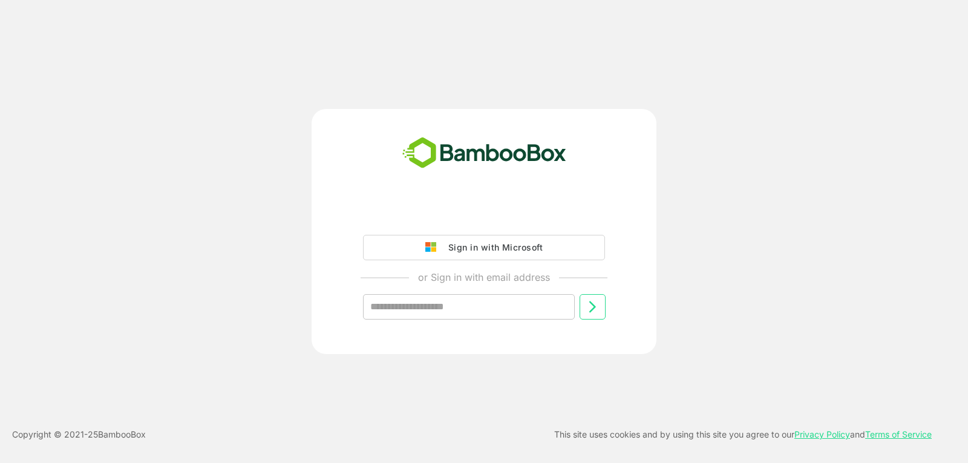 This screenshot has height=463, width=968. Describe the element at coordinates (484, 153) in the screenshot. I see `img: bamboobox` at that location.